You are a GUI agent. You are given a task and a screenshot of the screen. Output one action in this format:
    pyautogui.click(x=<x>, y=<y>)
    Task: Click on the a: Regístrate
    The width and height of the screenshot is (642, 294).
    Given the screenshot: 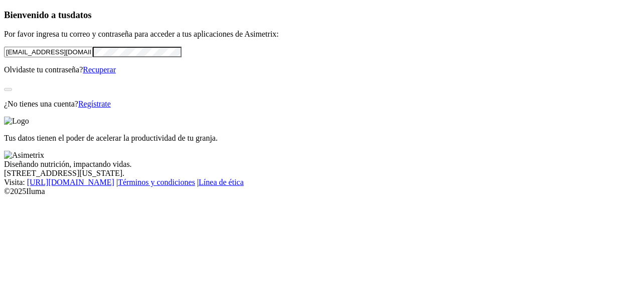 What is the action you would take?
    pyautogui.click(x=94, y=103)
    